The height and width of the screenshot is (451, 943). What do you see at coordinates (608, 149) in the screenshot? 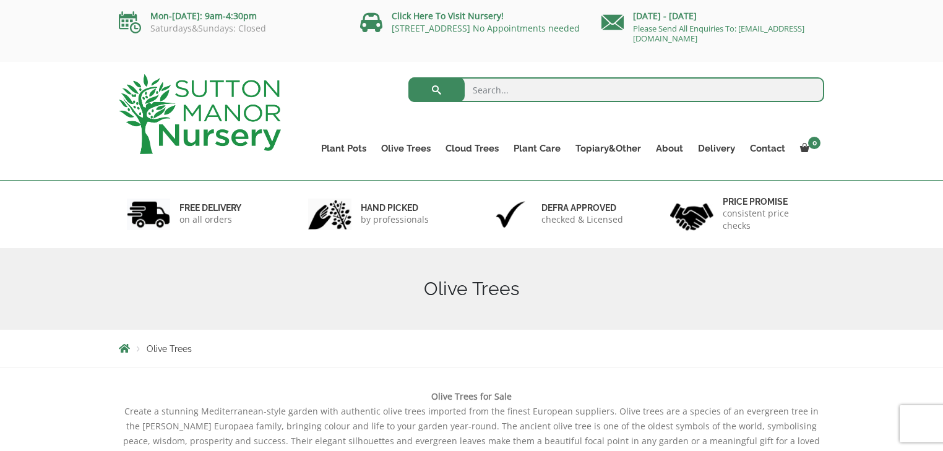
I see `a: Topiary&Other` at bounding box center [608, 149].